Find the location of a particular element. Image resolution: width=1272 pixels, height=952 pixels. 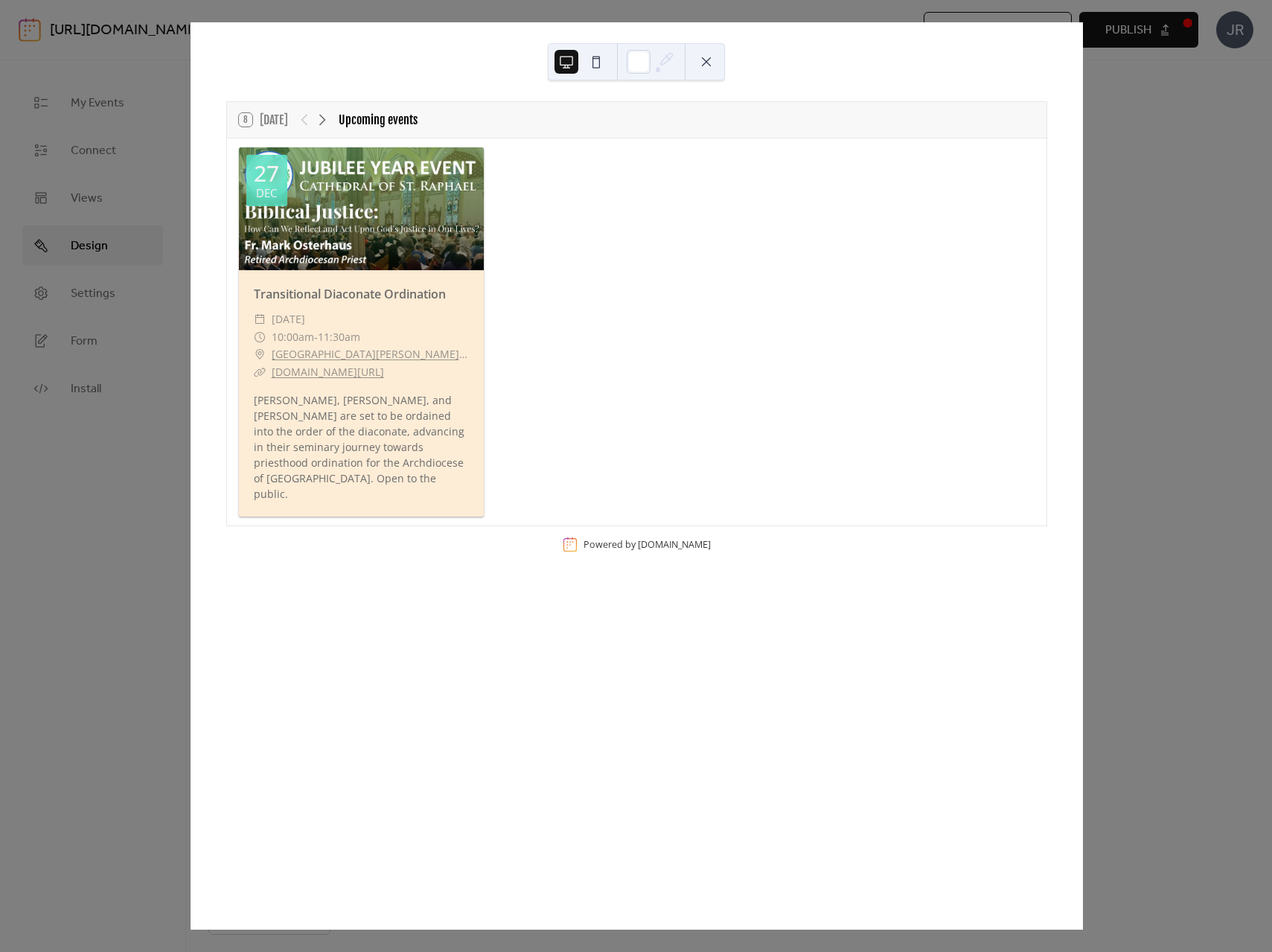

a: Transitional Diaconate Ordination is located at coordinates (350, 294).